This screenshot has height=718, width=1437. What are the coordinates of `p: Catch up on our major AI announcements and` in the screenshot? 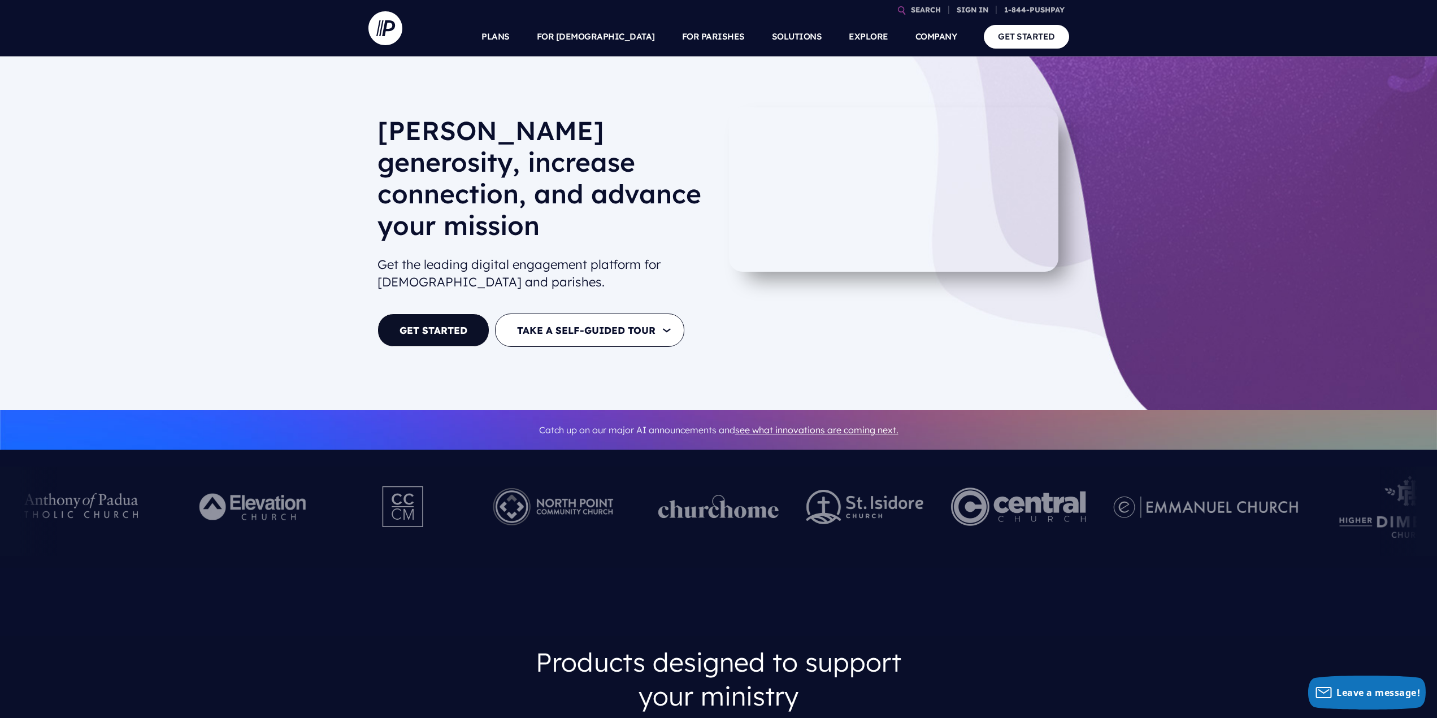 It's located at (719, 430).